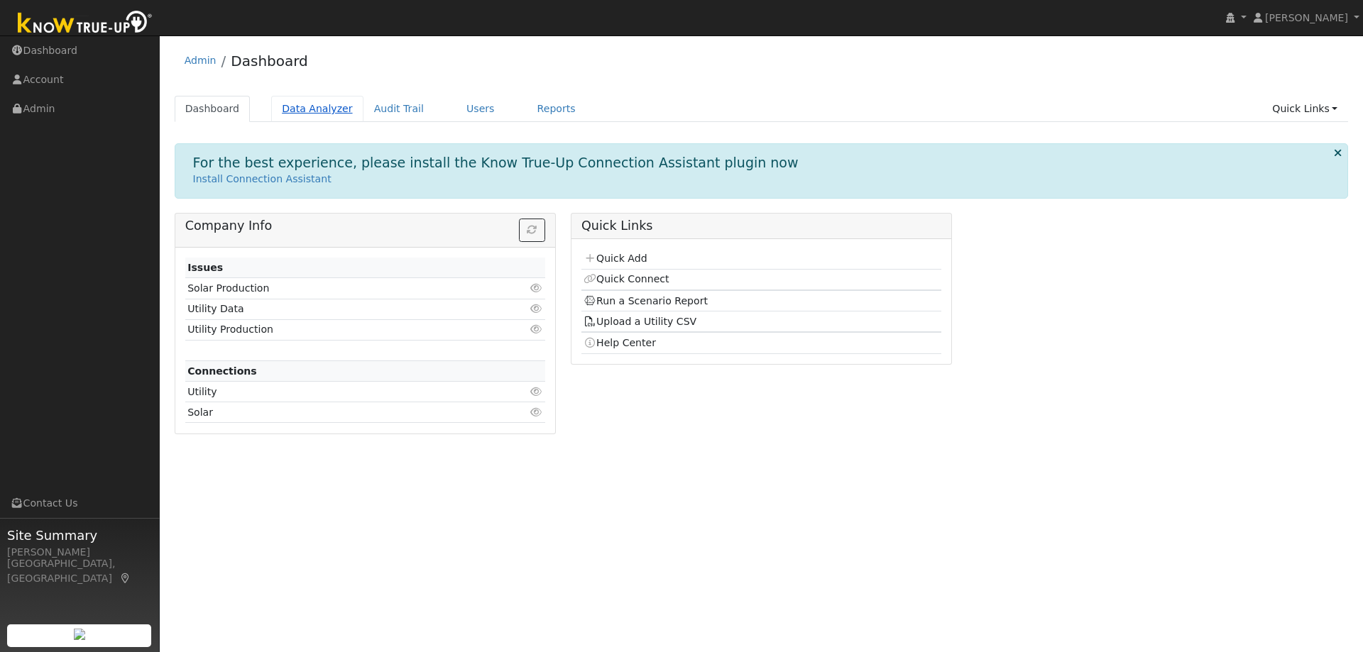  I want to click on a: Help Center, so click(620, 343).